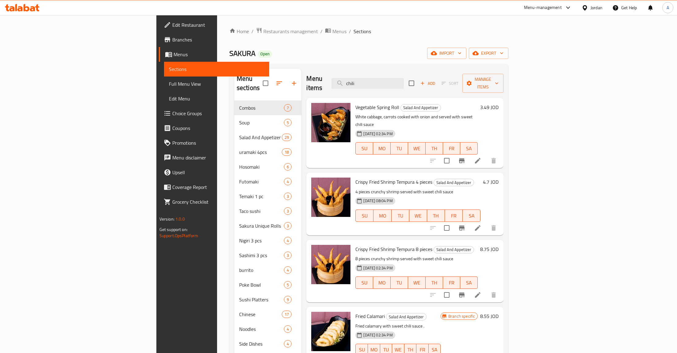 This screenshot has height=353, width=677. Describe the element at coordinates (418, 191) in the screenshot. I see `p: 4 pieces crunchy shrimp served with sweet chili sauce` at that location.